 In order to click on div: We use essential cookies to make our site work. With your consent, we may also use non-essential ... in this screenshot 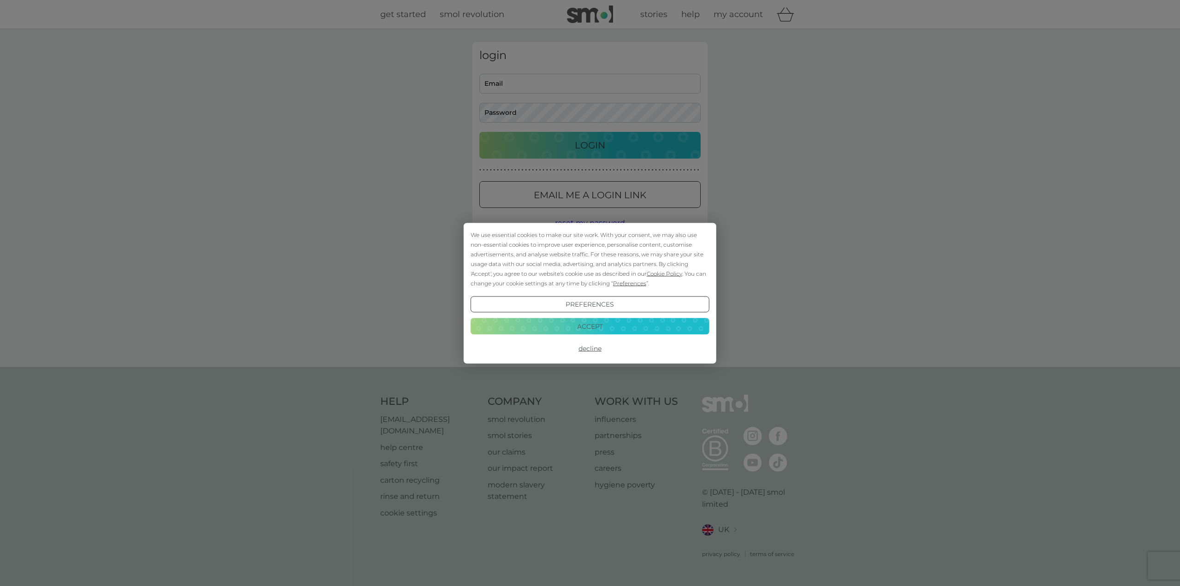, I will do `click(590, 259)`.